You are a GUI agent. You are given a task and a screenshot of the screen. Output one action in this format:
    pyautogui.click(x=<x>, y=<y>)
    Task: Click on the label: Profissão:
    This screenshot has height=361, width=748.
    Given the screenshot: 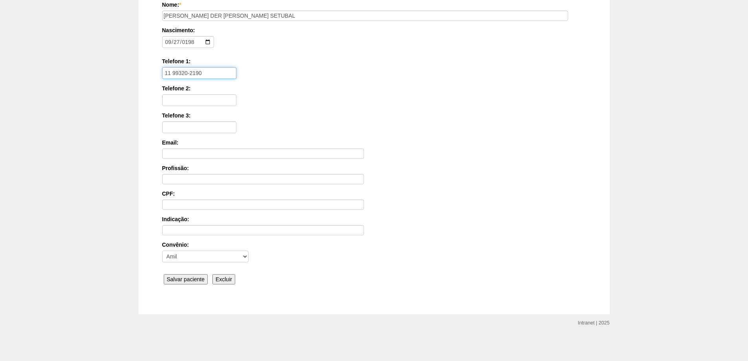 What is the action you would take?
    pyautogui.click(x=374, y=168)
    